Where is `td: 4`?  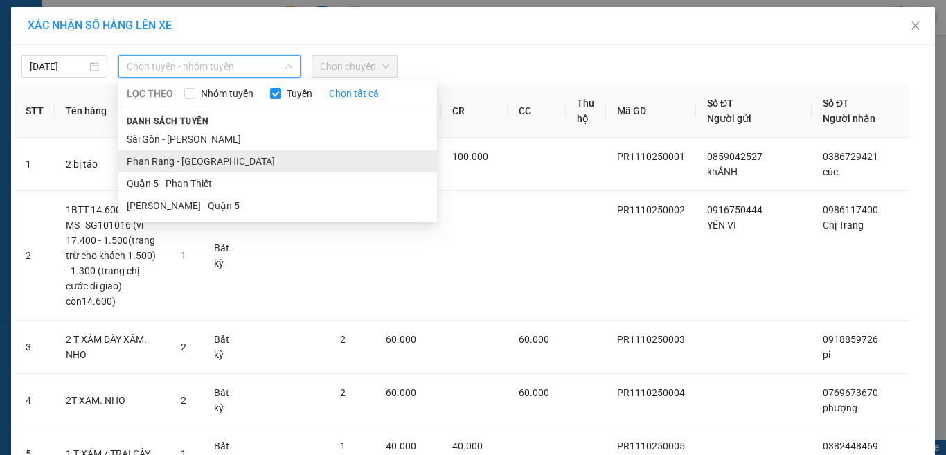 td: 4 is located at coordinates (35, 400).